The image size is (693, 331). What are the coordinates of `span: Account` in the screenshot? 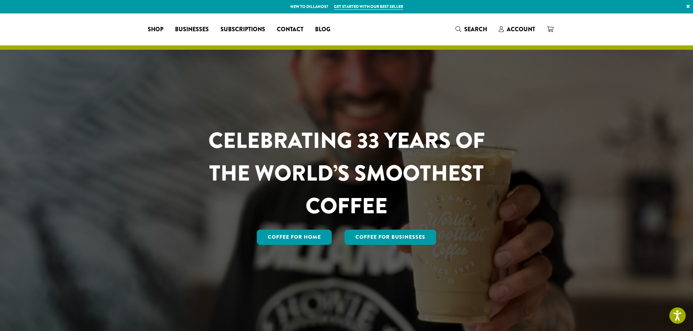 It's located at (521, 29).